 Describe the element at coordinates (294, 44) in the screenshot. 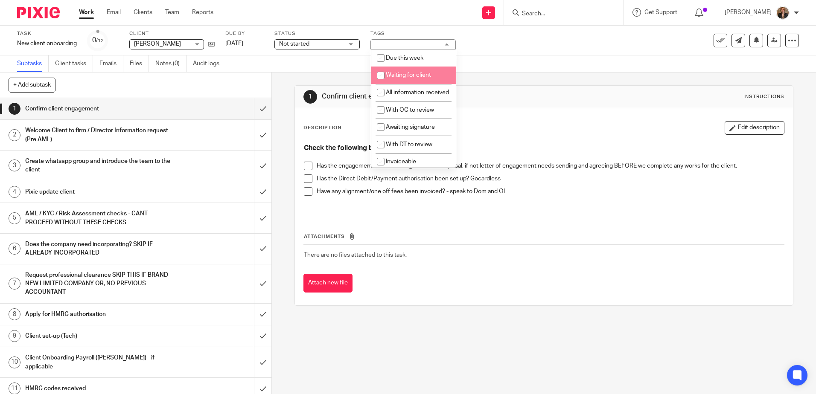

I see `span: Not started` at that location.